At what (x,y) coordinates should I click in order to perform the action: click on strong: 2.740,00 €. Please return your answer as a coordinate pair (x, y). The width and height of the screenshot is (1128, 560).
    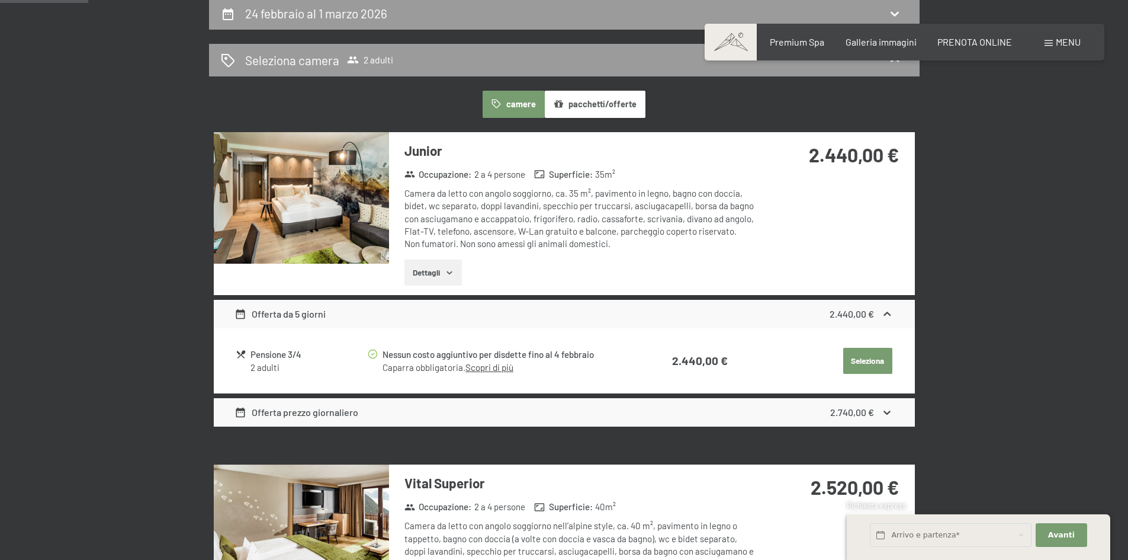
    Looking at the image, I should click on (852, 412).